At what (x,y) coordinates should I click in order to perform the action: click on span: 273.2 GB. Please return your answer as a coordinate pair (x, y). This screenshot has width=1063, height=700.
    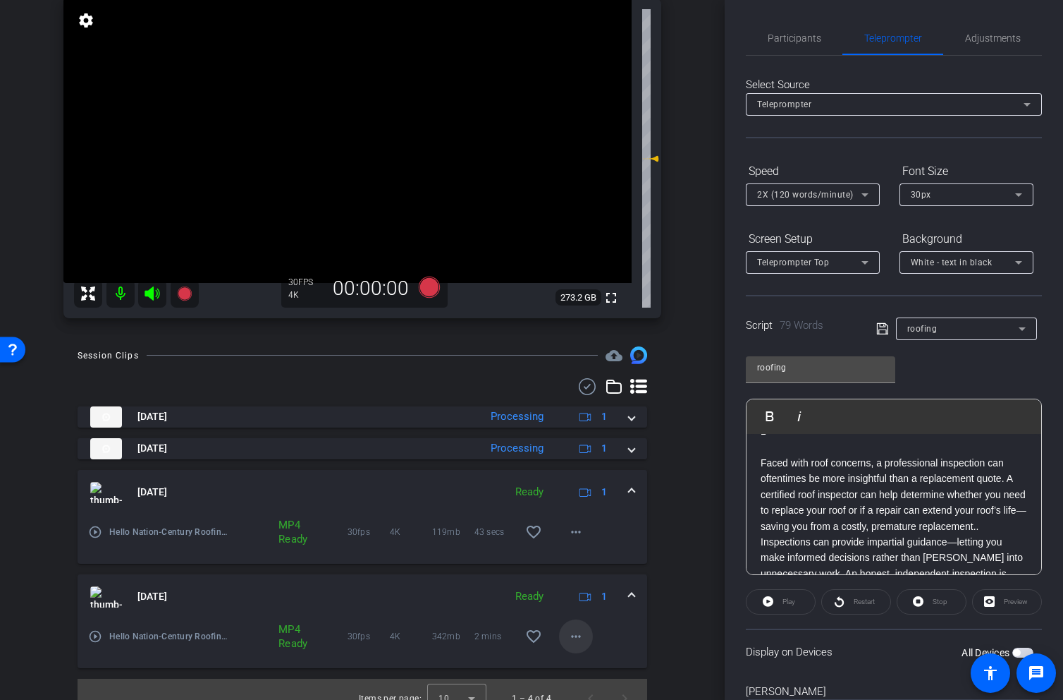
    Looking at the image, I should click on (578, 298).